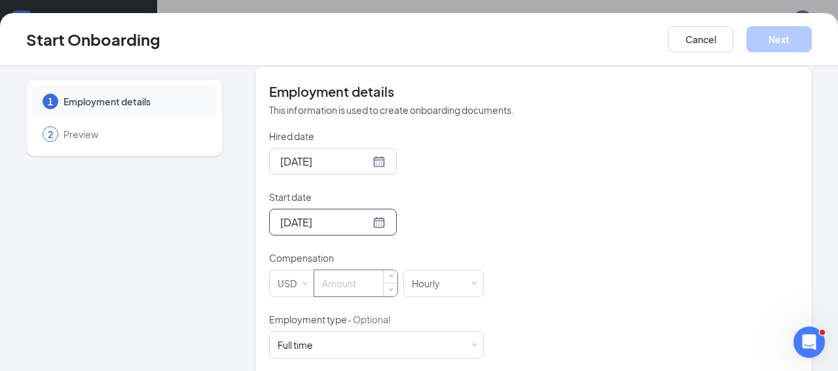 The image size is (838, 371). What do you see at coordinates (376, 197) in the screenshot?
I see `p: Start date` at bounding box center [376, 197].